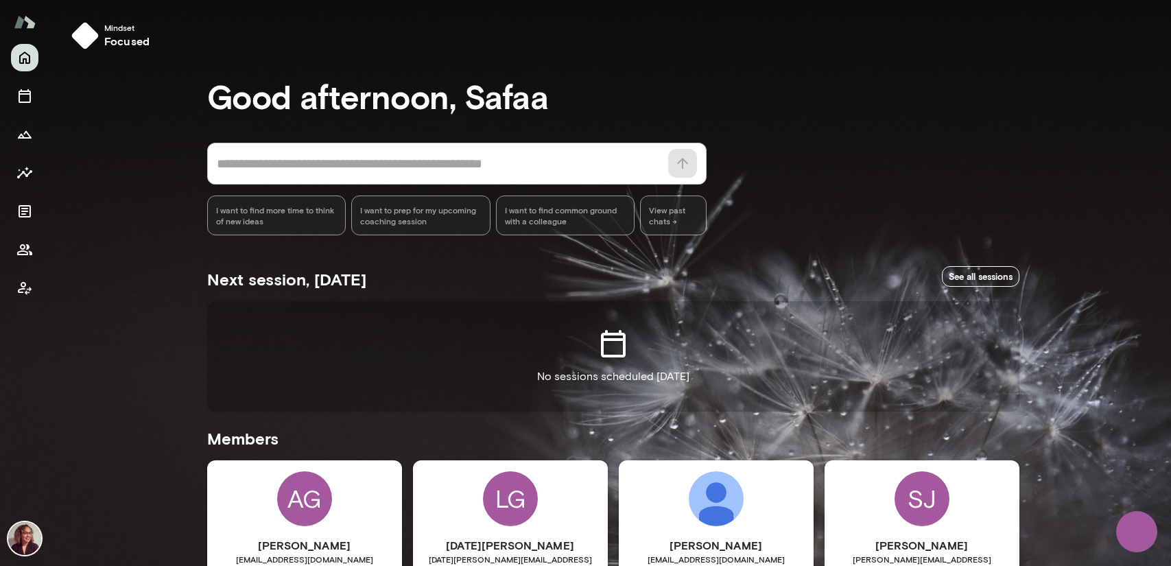 The width and height of the screenshot is (1171, 566). I want to click on button: Client app, so click(25, 288).